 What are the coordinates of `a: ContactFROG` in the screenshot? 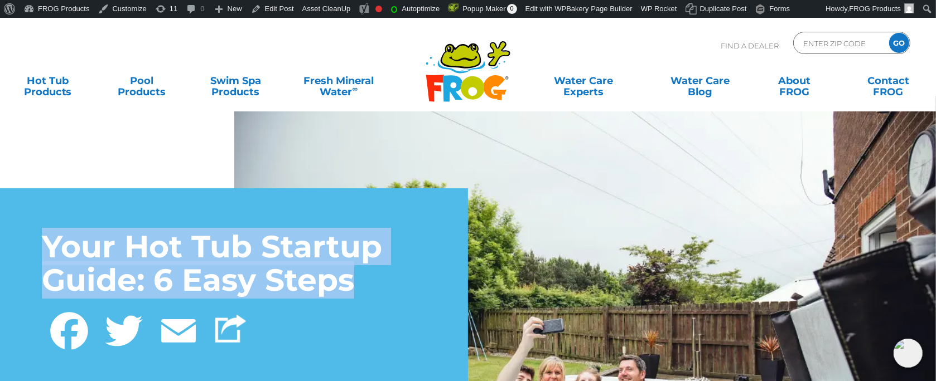 It's located at (888, 81).